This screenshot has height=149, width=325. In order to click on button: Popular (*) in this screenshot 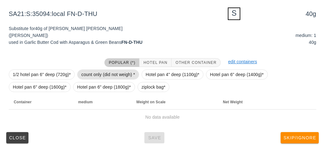, I will do `click(122, 63)`.